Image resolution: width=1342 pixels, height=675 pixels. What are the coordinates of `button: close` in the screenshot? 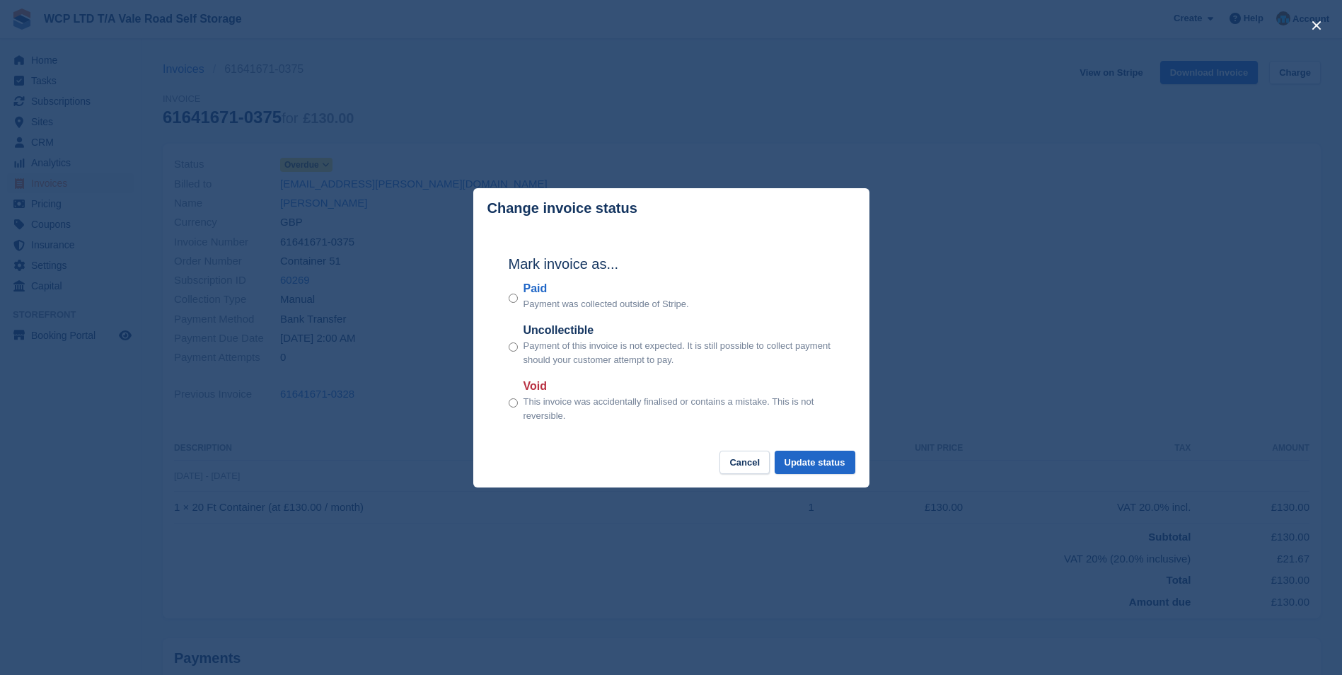 It's located at (1317, 25).